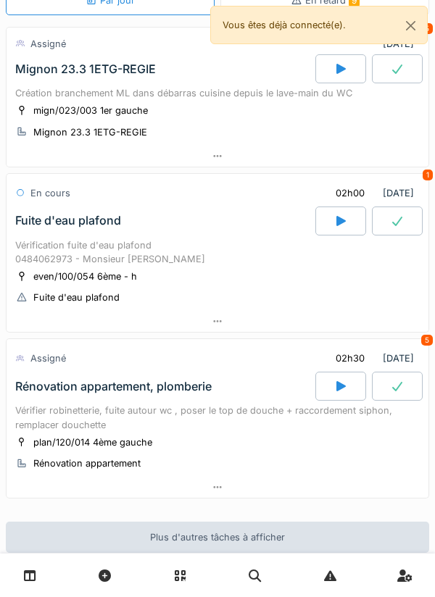 The width and height of the screenshot is (435, 597). I want to click on div: Plus d'autres tâches à afficher, so click(217, 537).